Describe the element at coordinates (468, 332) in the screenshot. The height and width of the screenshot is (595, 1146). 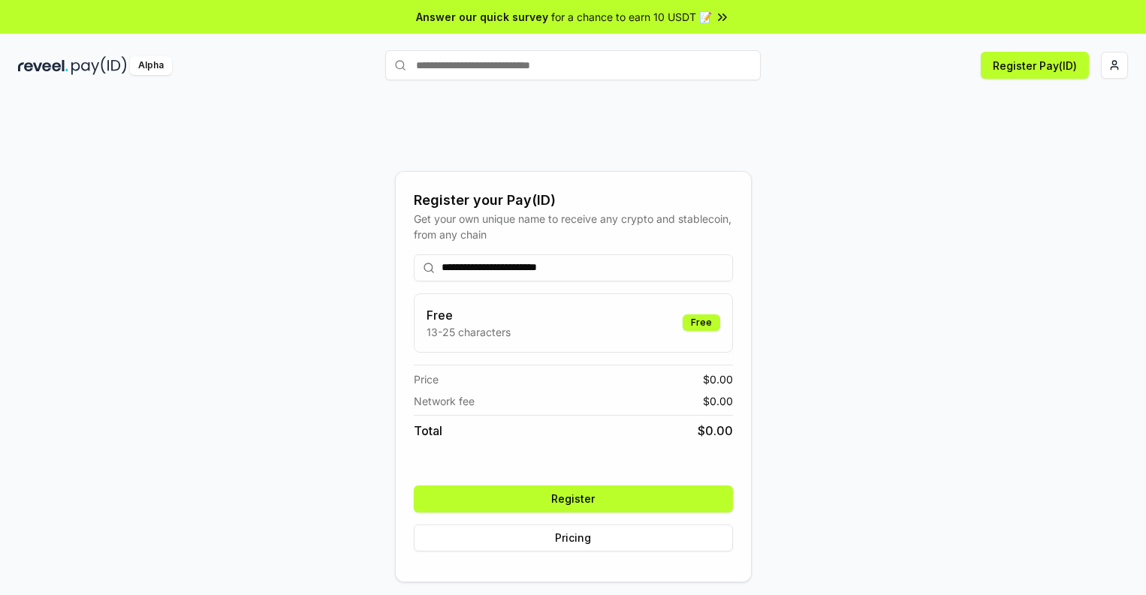
I see `p: 13-25 characters` at that location.